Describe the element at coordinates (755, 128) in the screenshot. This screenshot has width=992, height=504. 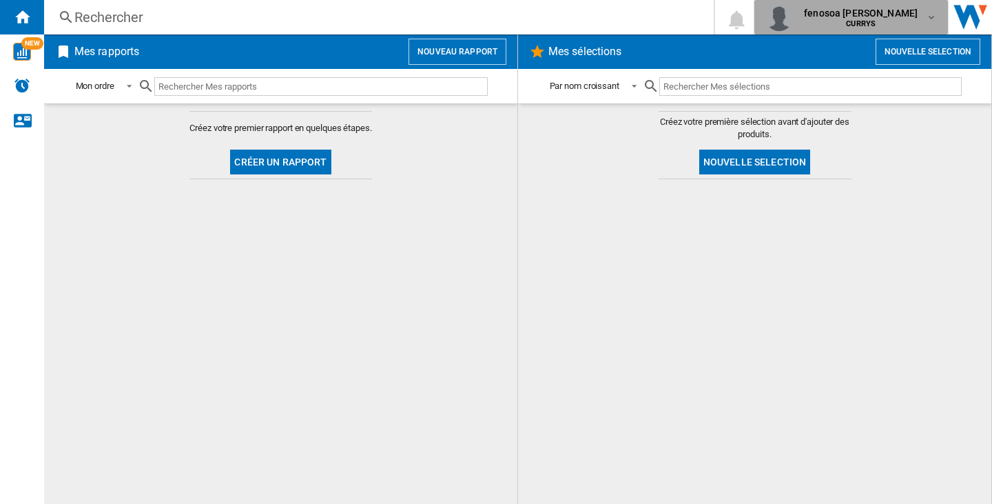
I see `span: Créez votre première sélection avant d'ajouter des produits.` at that location.